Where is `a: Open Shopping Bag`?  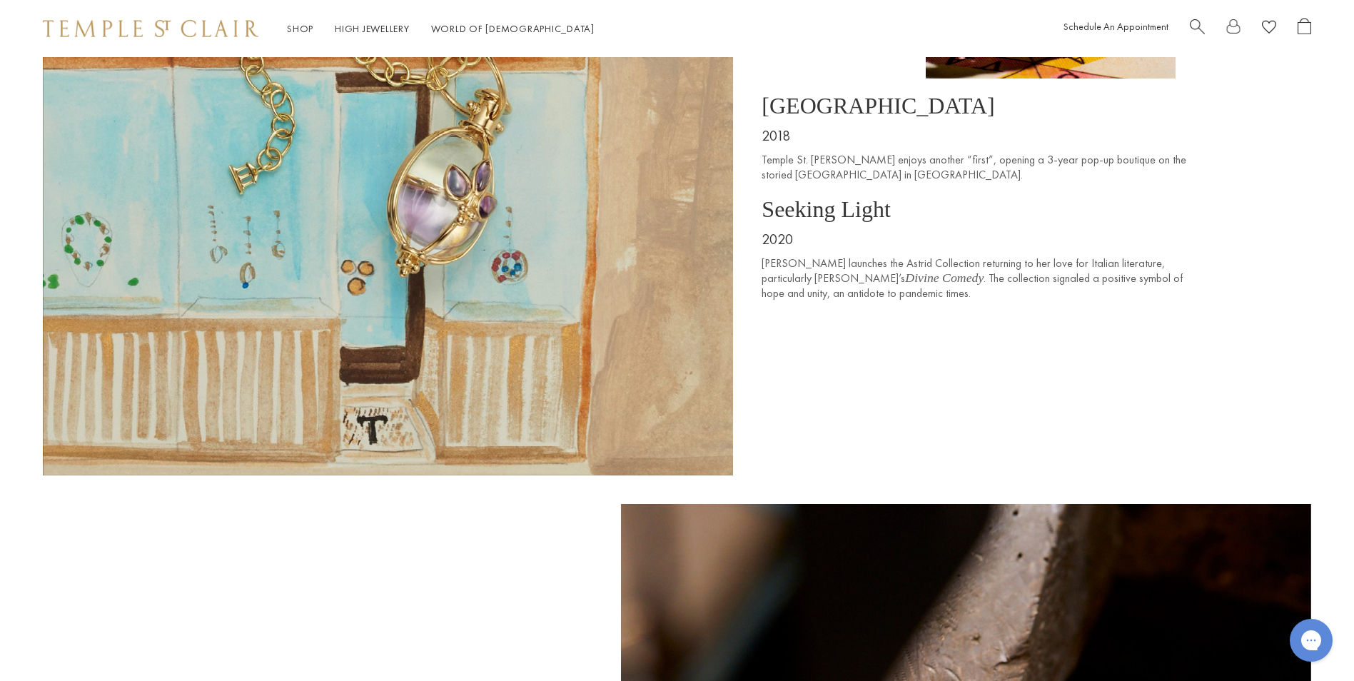 a: Open Shopping Bag is located at coordinates (1304, 29).